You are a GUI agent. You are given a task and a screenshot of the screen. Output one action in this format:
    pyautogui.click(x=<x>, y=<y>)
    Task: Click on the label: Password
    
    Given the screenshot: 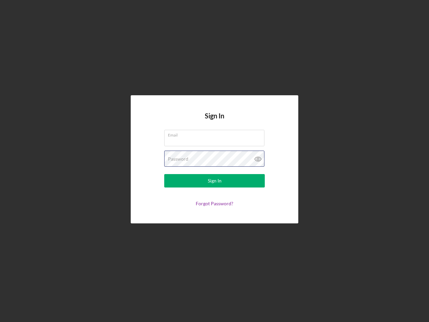 What is the action you would take?
    pyautogui.click(x=178, y=159)
    